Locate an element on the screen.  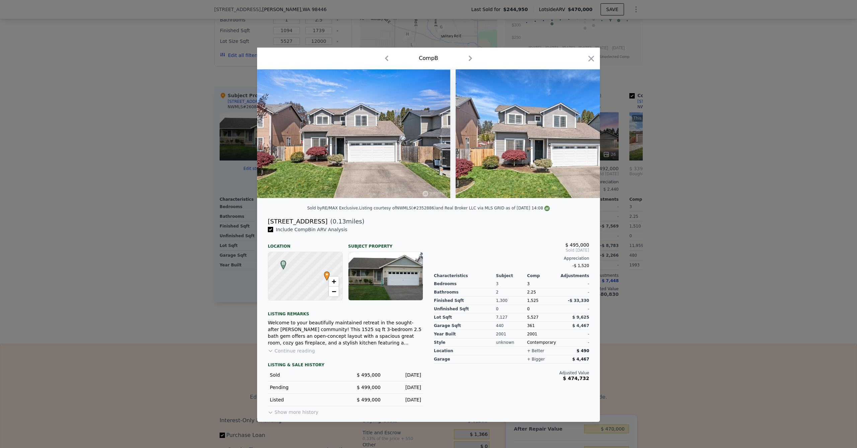
div: Bathrooms is located at coordinates (465, 292).